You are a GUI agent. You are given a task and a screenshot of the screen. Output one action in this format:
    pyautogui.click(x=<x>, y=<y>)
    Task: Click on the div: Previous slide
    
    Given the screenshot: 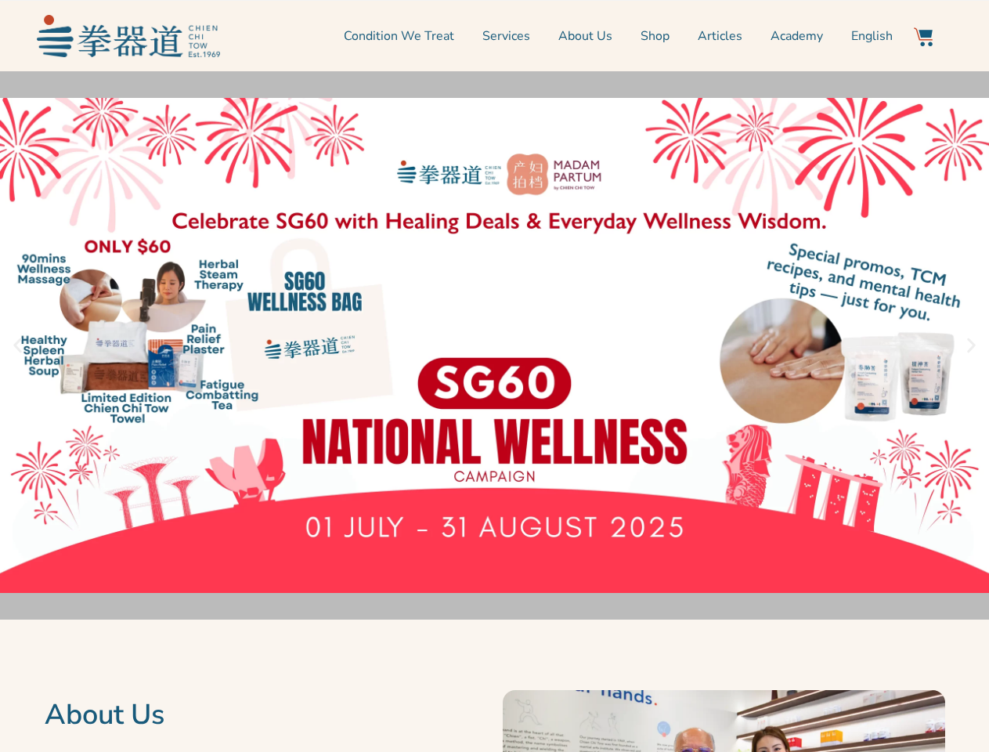 What is the action you would take?
    pyautogui.click(x=17, y=345)
    